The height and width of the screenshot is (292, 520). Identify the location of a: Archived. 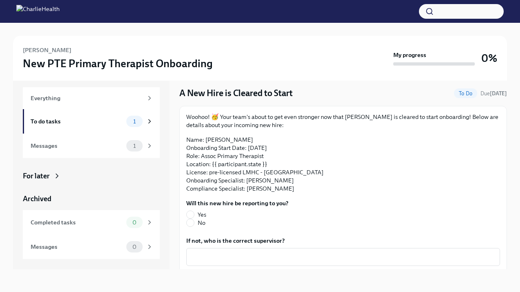
(91, 199).